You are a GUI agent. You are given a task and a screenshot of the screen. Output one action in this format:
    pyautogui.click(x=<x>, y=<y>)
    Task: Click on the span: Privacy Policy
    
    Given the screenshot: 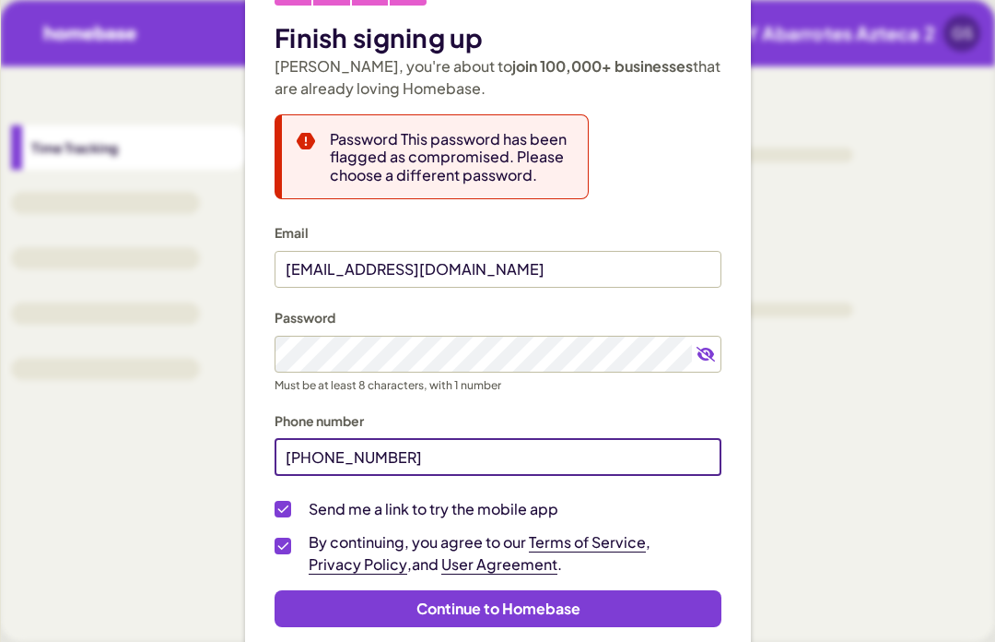 What is the action you would take?
    pyautogui.click(x=358, y=564)
    